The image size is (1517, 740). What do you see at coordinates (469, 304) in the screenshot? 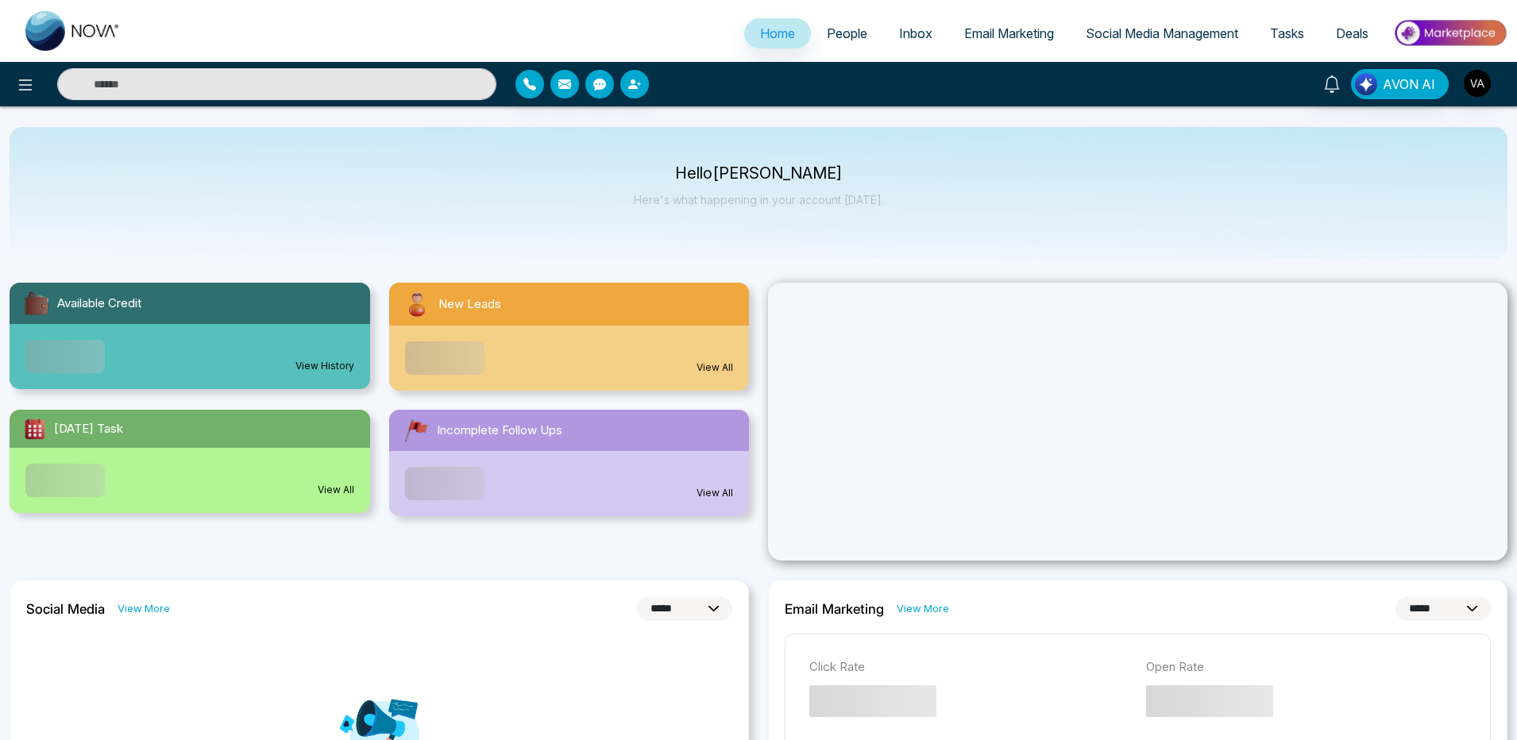
I see `span: New Leads` at bounding box center [469, 304].